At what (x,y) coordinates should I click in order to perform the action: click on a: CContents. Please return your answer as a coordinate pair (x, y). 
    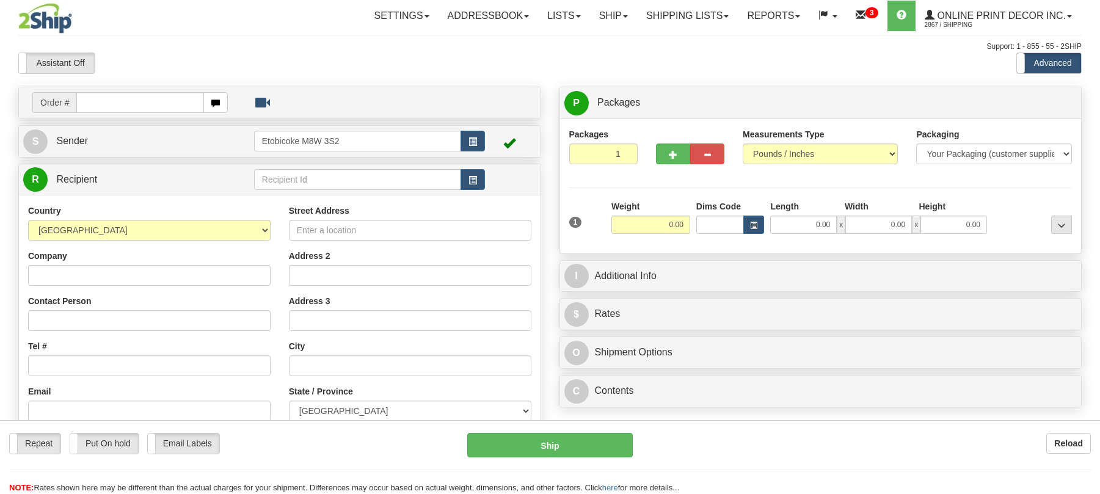
    Looking at the image, I should click on (821, 391).